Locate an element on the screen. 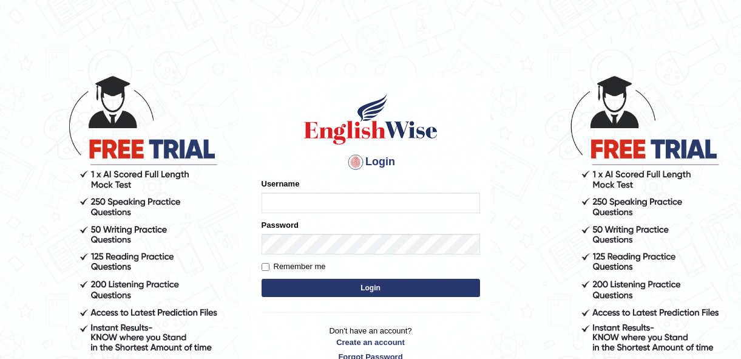 The height and width of the screenshot is (359, 741). label: Password is located at coordinates (280, 224).